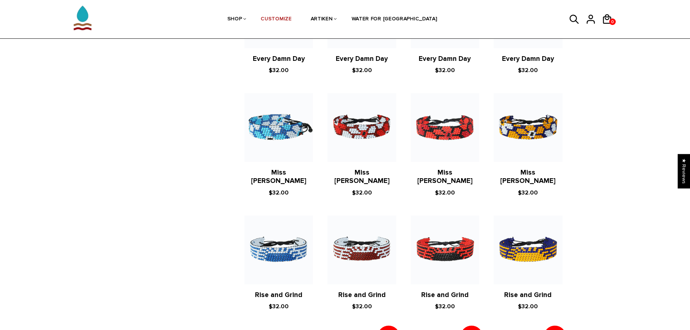  What do you see at coordinates (613, 22) in the screenshot?
I see `span: 0` at bounding box center [613, 22].